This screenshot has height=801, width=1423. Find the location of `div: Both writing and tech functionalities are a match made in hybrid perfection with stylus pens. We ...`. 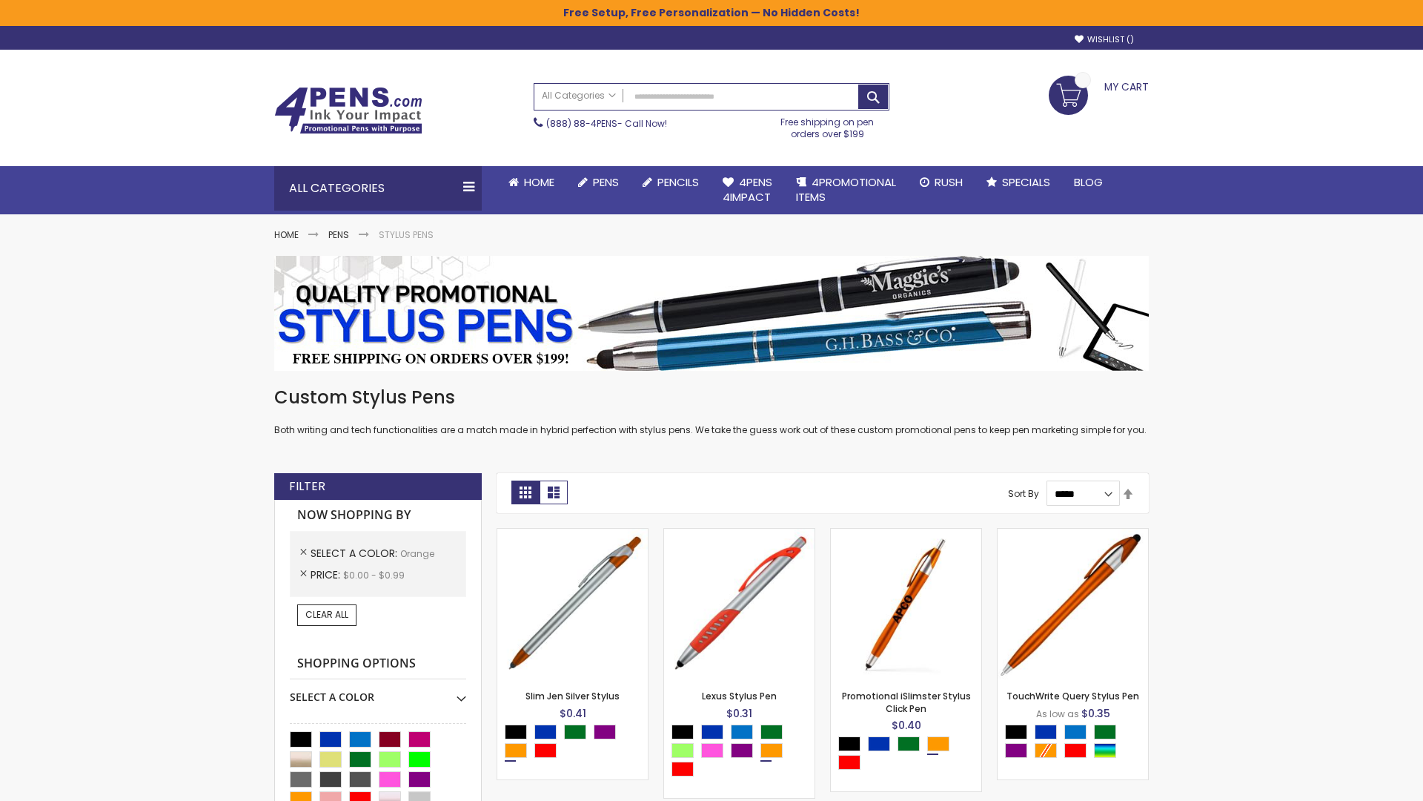

div: Both writing and tech functionalities are a match made in hybrid perfection with stylus pens. We ... is located at coordinates (712, 411).